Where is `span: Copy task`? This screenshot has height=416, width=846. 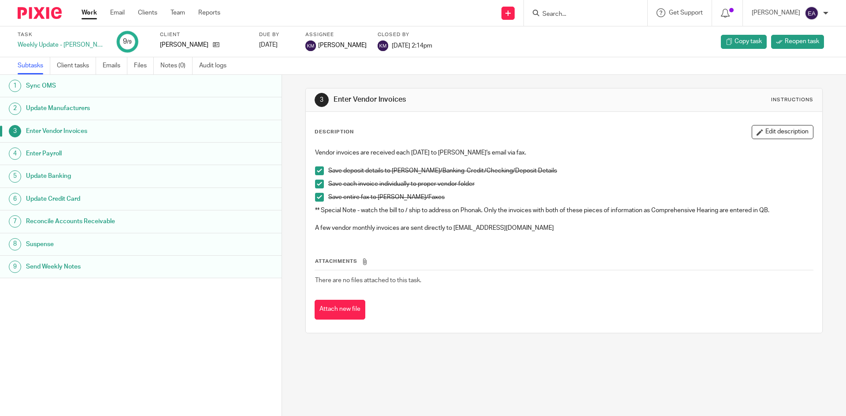
span: Copy task is located at coordinates (748, 41).